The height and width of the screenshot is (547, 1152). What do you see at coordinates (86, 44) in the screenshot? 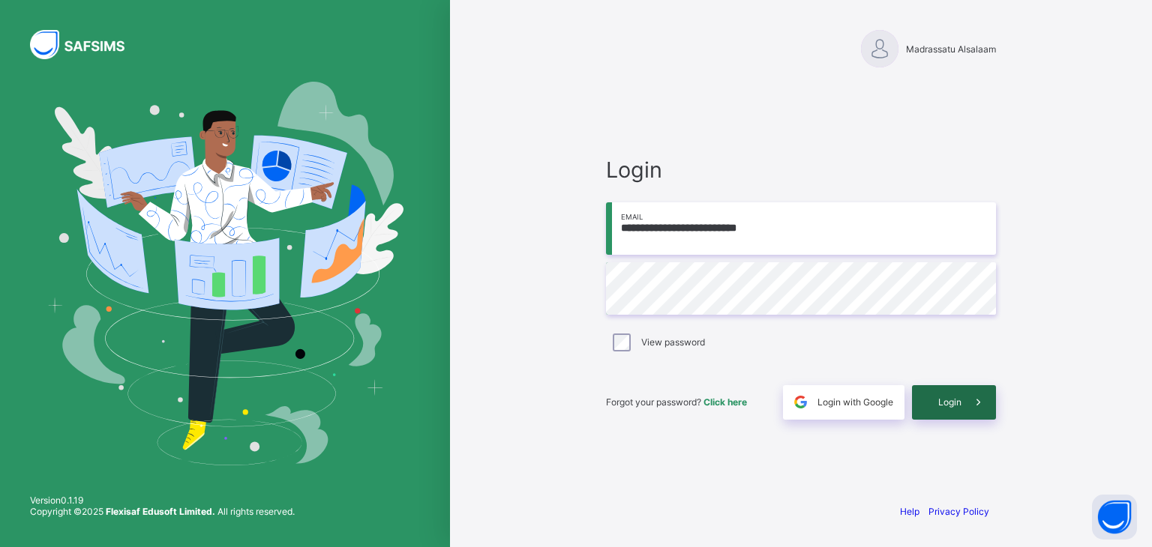
I see `img: SAFSIMS Logo` at bounding box center [86, 44].